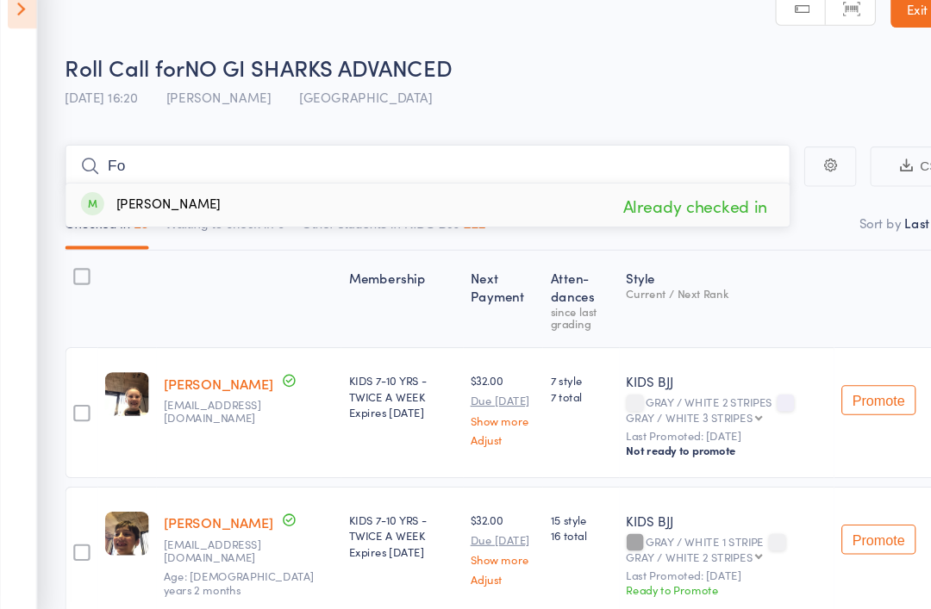 This screenshot has width=931, height=609. I want to click on div: Atten­dances, so click(538, 307).